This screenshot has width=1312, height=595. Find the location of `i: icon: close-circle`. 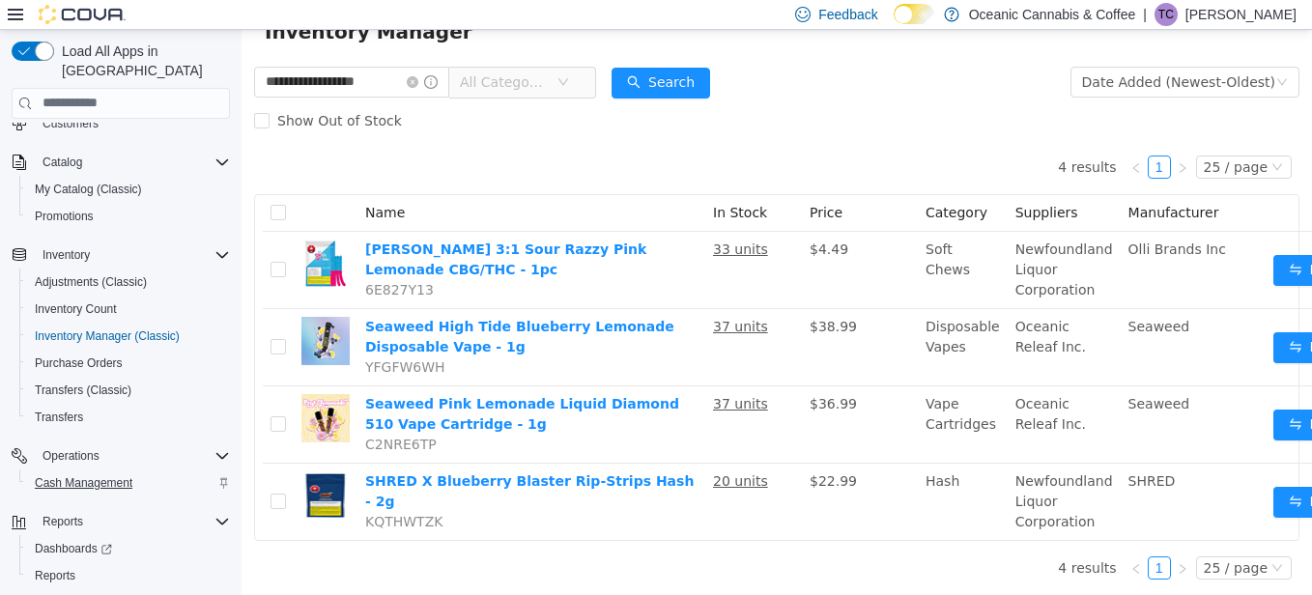

i: icon: close-circle is located at coordinates (171, 52).